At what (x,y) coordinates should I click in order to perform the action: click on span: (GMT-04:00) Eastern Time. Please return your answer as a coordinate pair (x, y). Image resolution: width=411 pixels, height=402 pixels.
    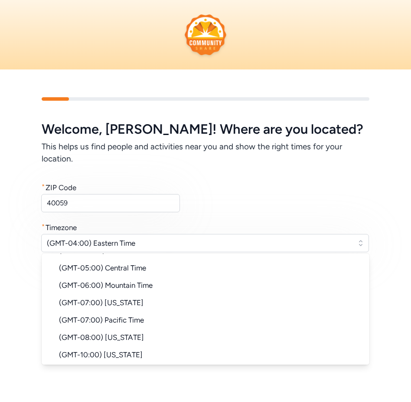
    Looking at the image, I should click on (199, 243).